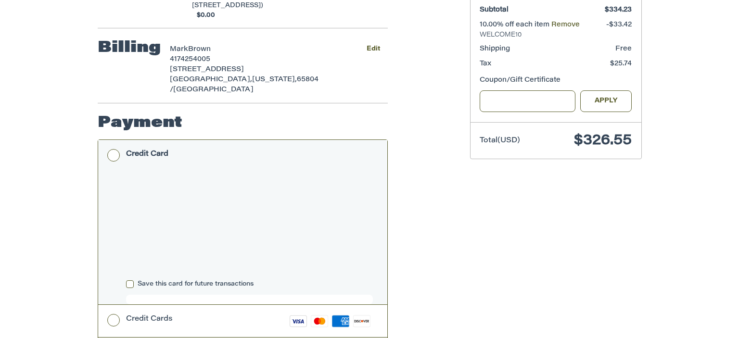 This screenshot has width=739, height=338. I want to click on button: Apply, so click(606, 101).